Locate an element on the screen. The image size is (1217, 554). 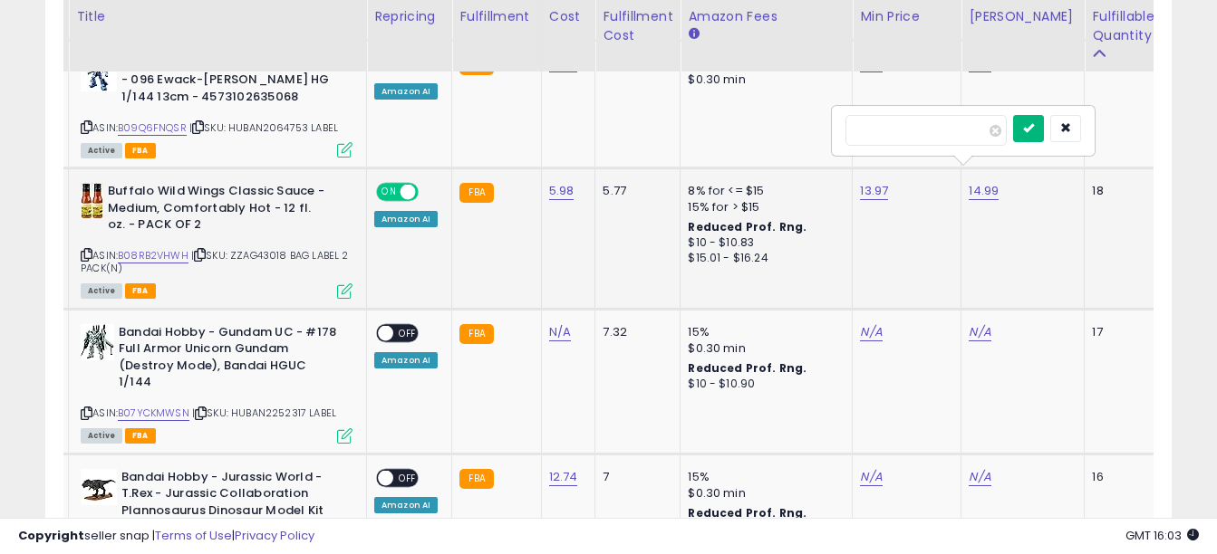
div: $10 - $10.83 is located at coordinates (763, 243).